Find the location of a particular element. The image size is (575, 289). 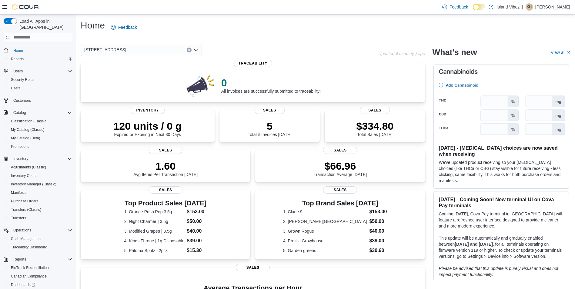

input: Dark Mode is located at coordinates (480, 7).